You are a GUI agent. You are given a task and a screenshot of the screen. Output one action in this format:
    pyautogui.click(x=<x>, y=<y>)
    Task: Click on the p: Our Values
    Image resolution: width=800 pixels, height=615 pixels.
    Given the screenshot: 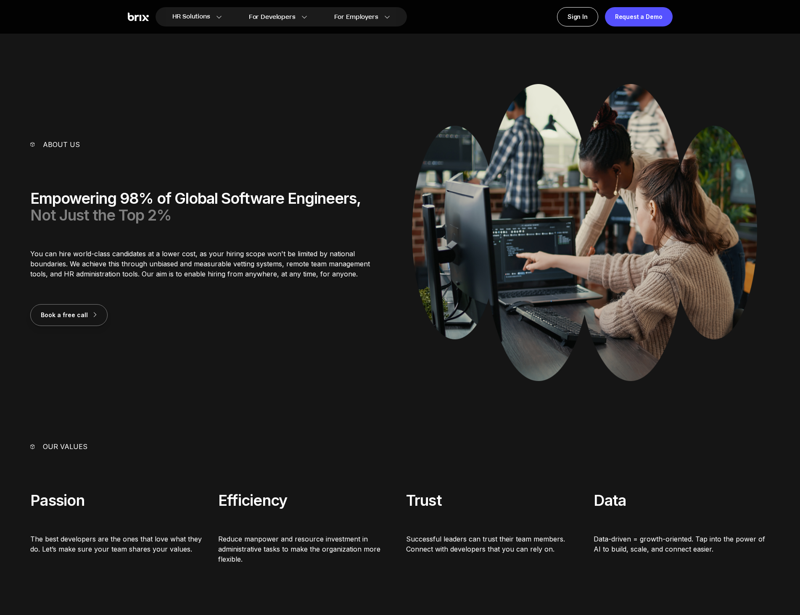 What is the action you would take?
    pyautogui.click(x=65, y=447)
    